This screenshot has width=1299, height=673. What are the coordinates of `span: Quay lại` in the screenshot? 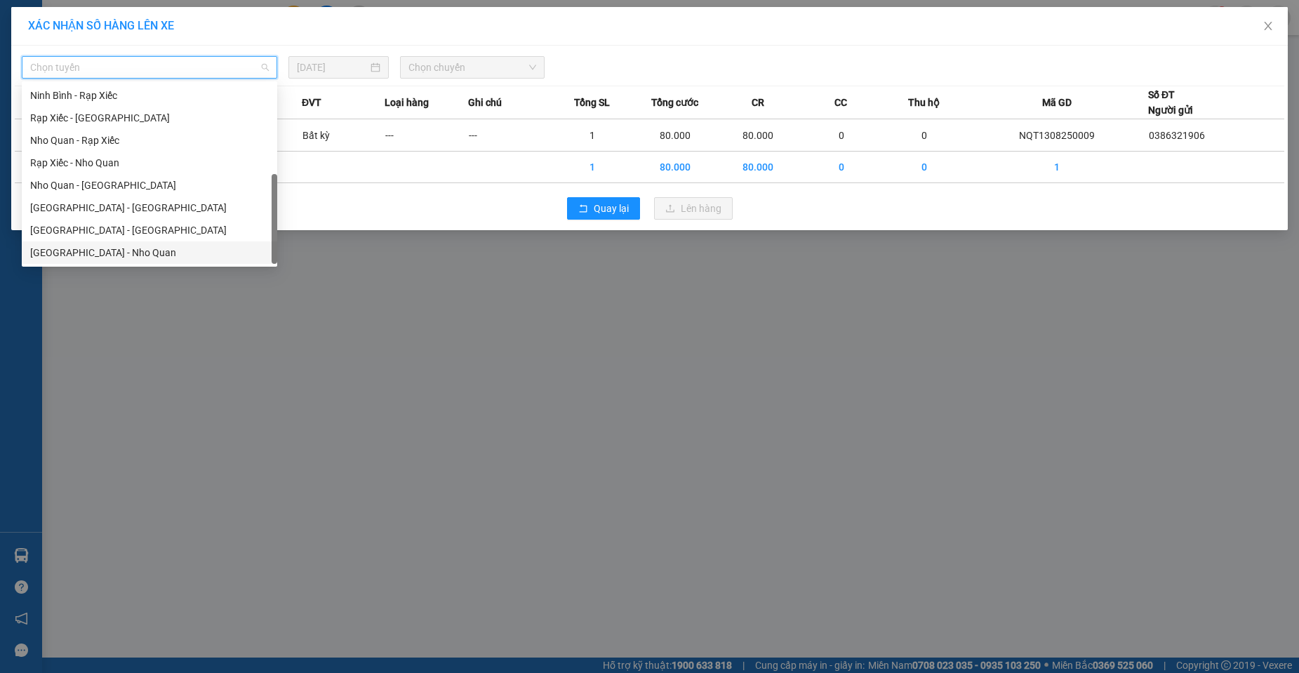 It's located at (611, 208).